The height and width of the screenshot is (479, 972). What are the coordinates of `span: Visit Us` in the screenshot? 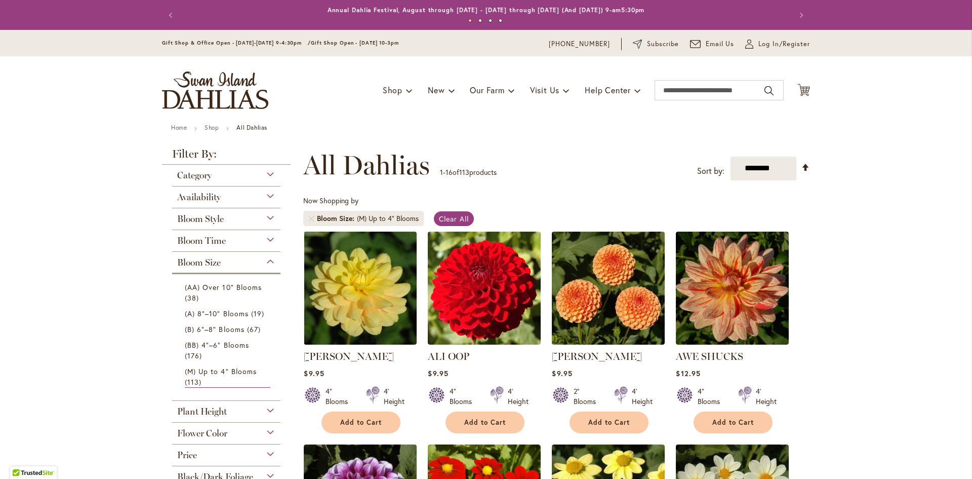 It's located at (545, 90).